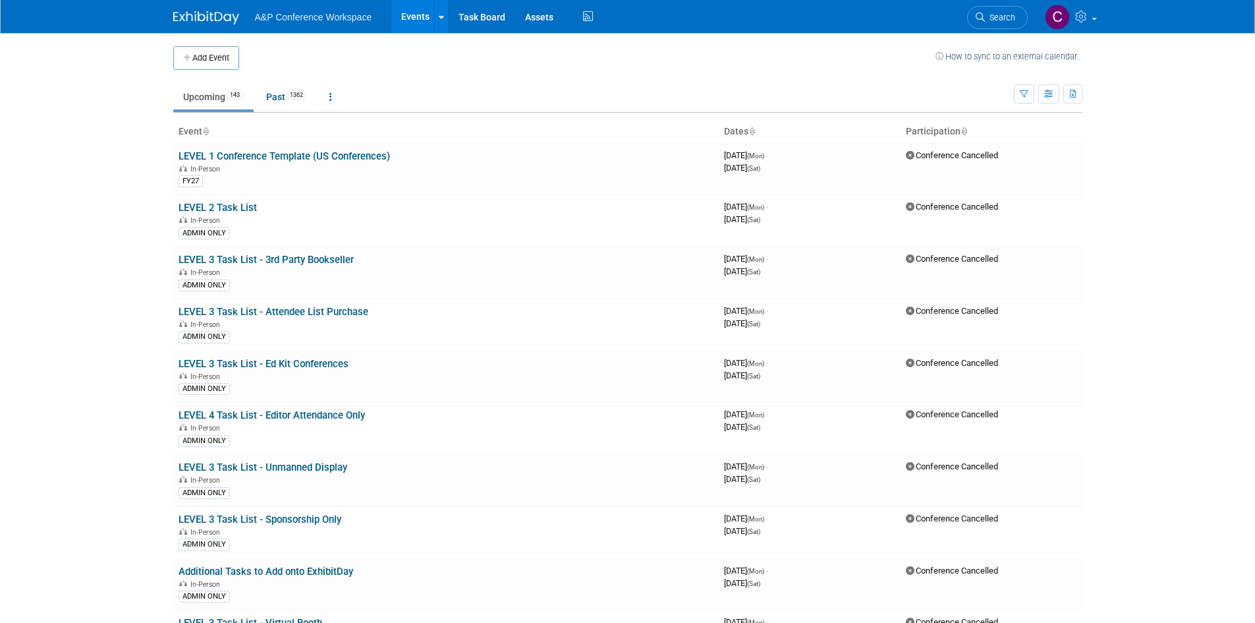 The width and height of the screenshot is (1255, 623). Describe the element at coordinates (810, 132) in the screenshot. I see `th: Dates` at that location.